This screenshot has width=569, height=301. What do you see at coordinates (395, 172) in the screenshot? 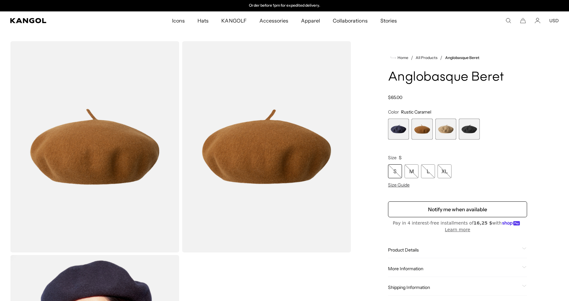
I see `div: S` at bounding box center [395, 172].